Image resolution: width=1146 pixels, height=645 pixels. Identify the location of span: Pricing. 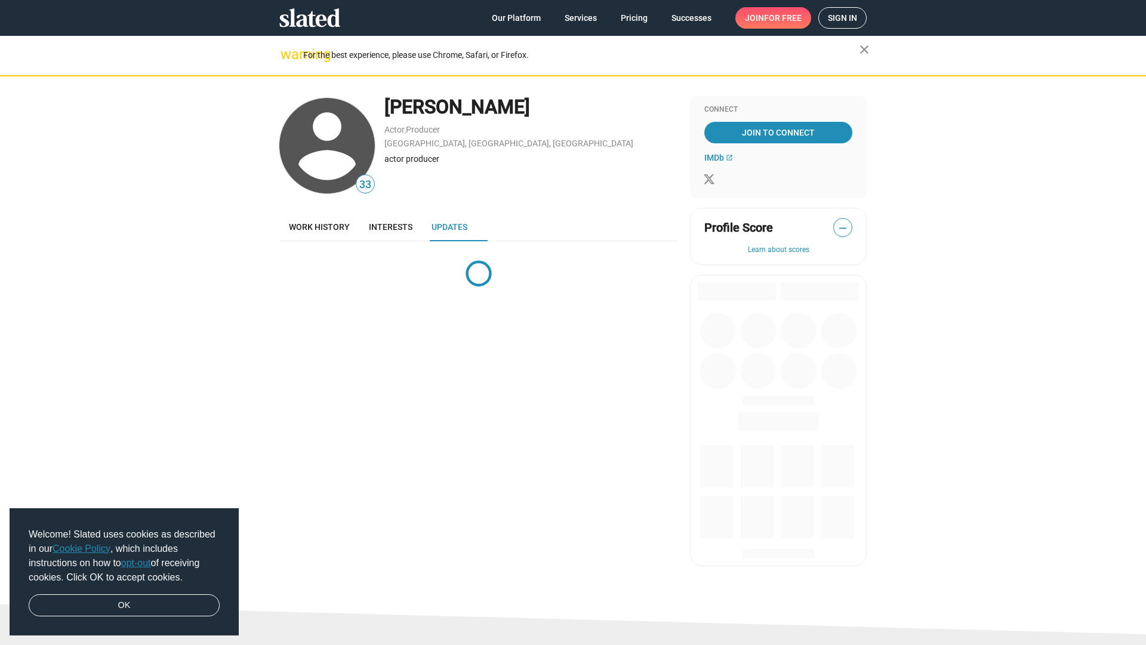
(634, 18).